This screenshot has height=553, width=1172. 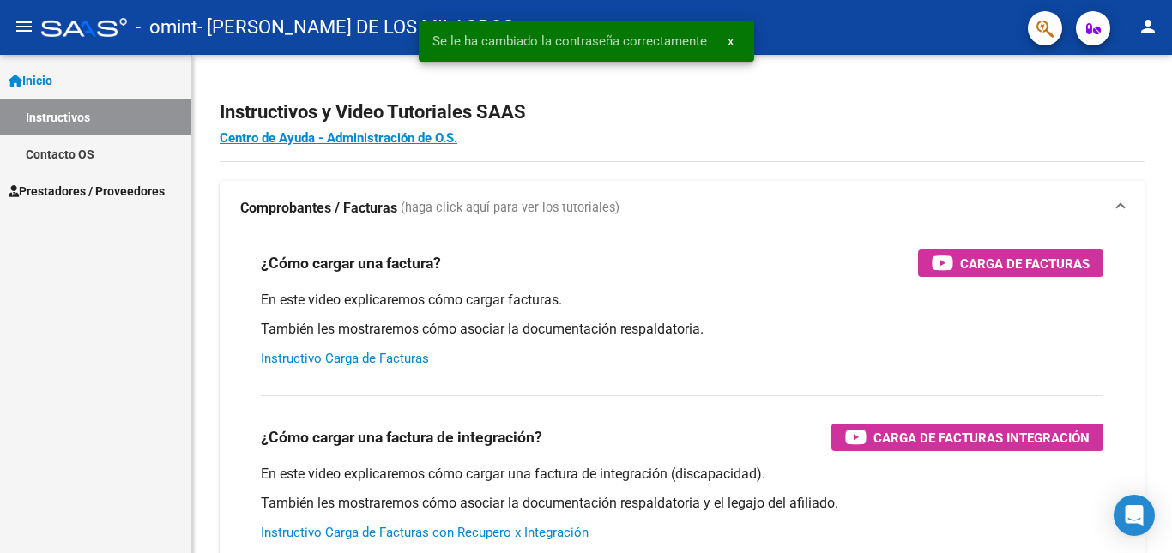 What do you see at coordinates (967, 438) in the screenshot?
I see `button: Carga de Facturas Integración` at bounding box center [967, 438].